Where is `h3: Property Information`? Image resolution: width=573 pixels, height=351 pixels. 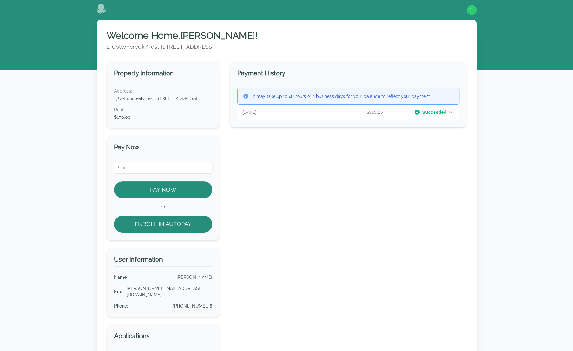
h3: Property Information is located at coordinates (163, 74).